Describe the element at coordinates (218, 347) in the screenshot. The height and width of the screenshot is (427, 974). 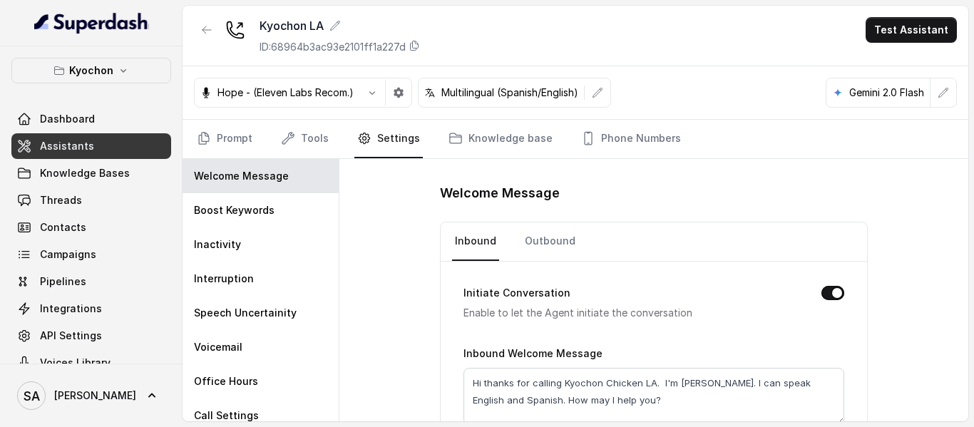
I see `p: Voicemail` at that location.